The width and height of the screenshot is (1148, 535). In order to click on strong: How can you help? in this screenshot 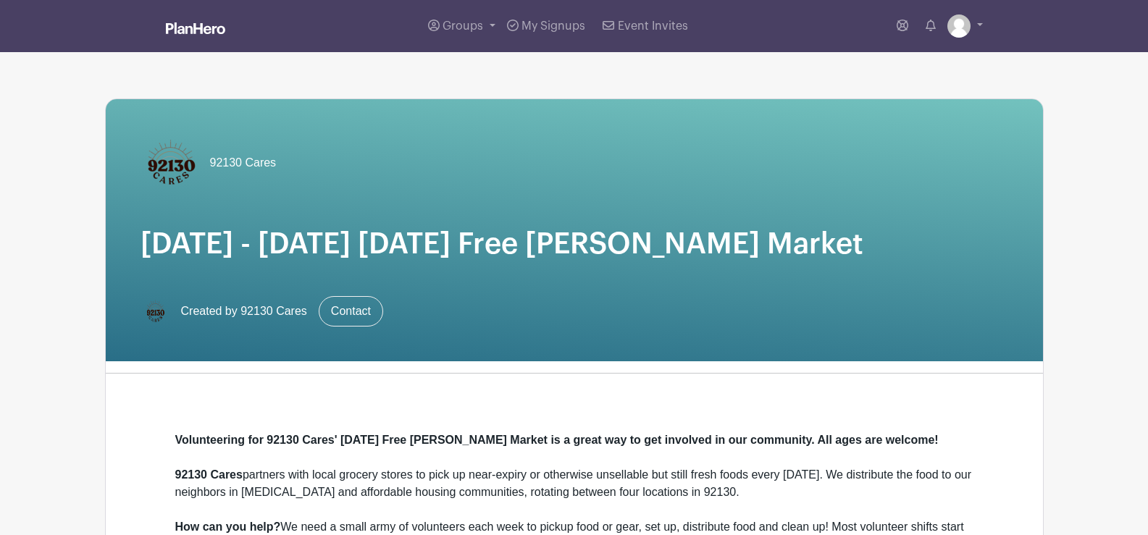, I will do `click(228, 526)`.